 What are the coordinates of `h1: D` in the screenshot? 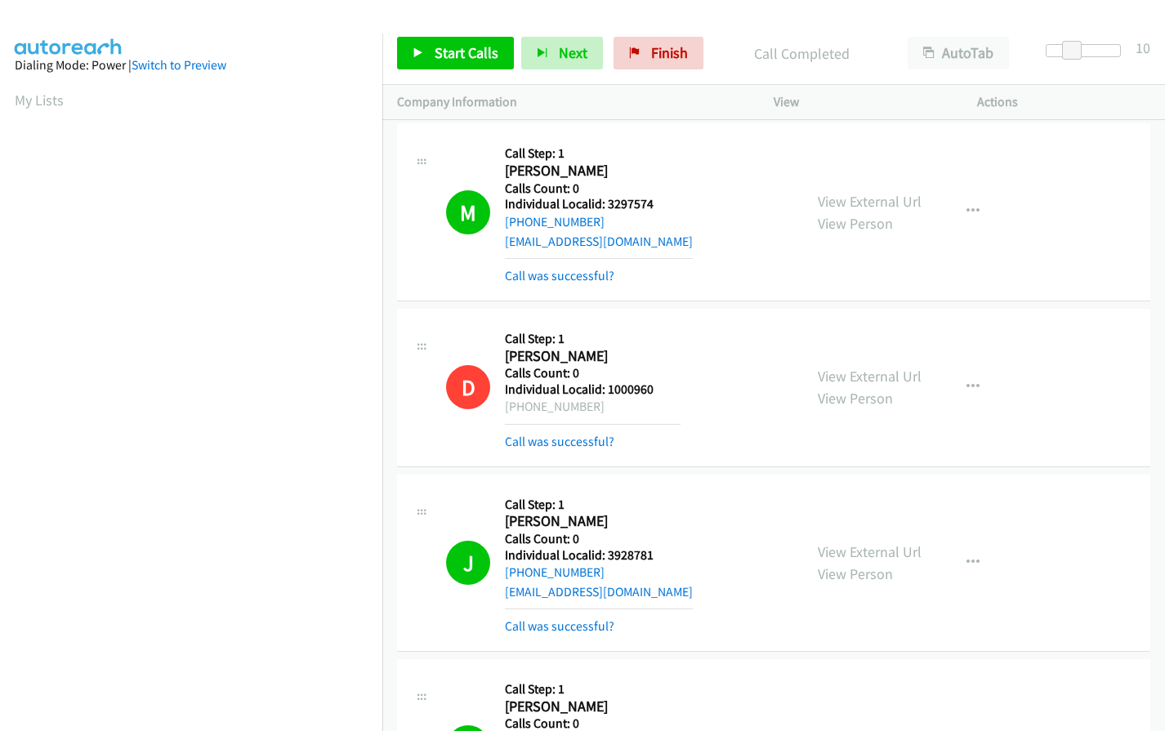 It's located at (468, 387).